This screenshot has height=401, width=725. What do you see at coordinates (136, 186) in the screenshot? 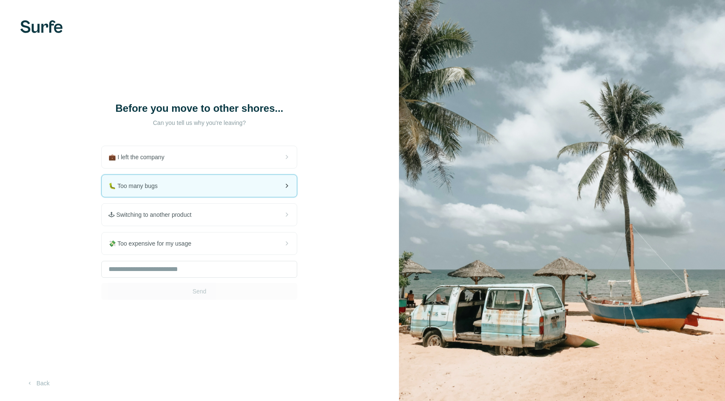
I see `span: 🐛 Too many bugs` at bounding box center [136, 186].